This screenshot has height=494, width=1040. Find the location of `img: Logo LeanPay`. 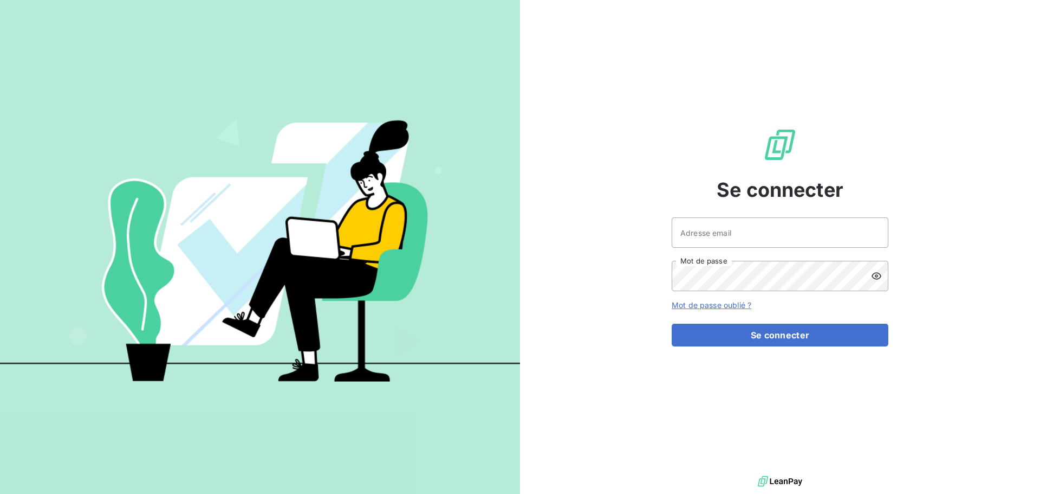

img: Logo LeanPay is located at coordinates (780, 145).